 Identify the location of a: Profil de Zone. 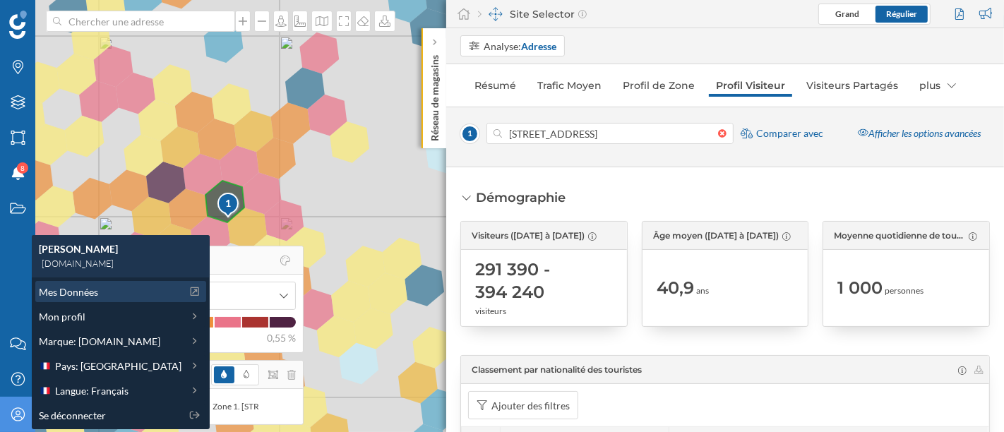
(659, 85).